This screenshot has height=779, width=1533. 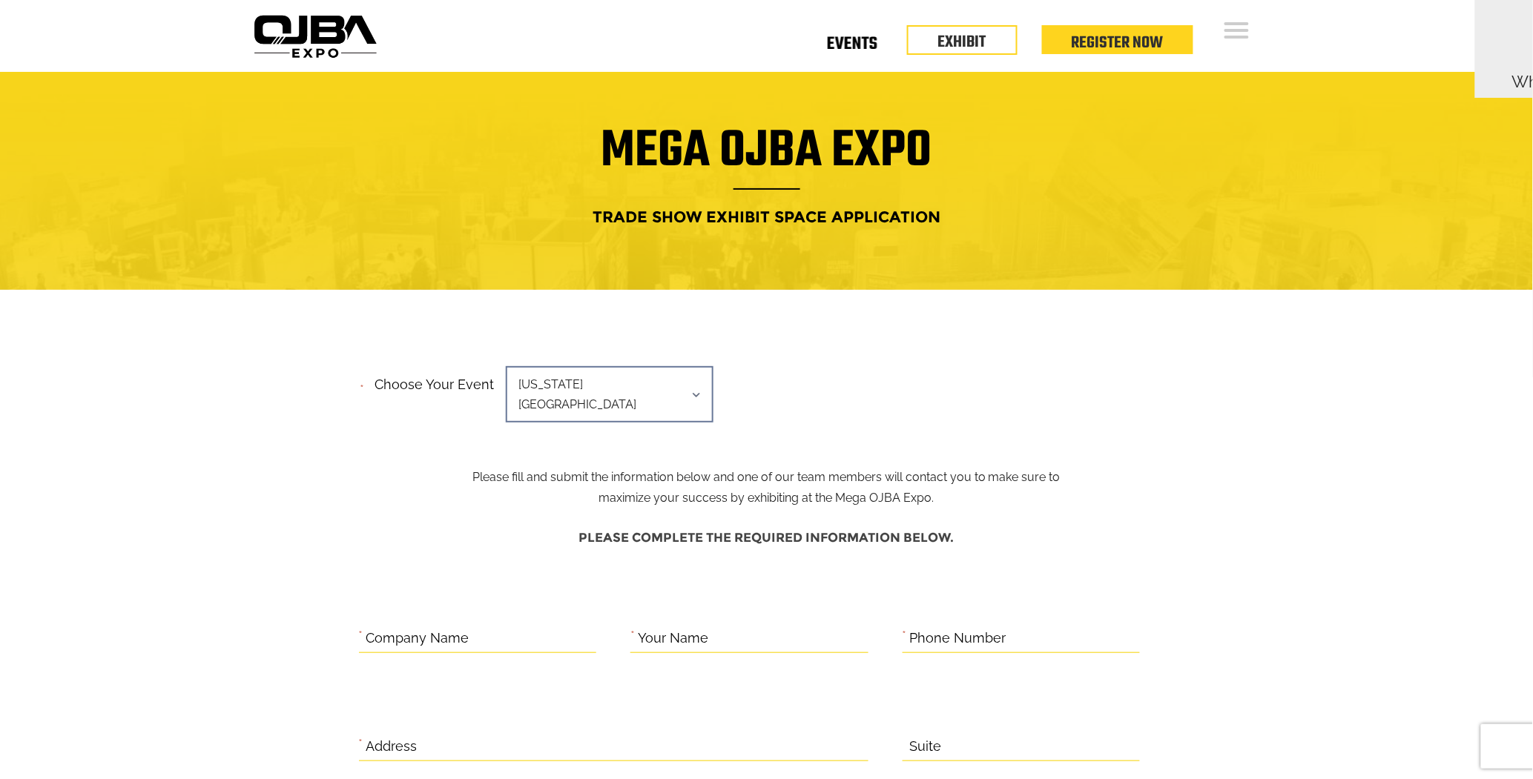 What do you see at coordinates (673, 639) in the screenshot?
I see `label: Your Name` at bounding box center [673, 639].